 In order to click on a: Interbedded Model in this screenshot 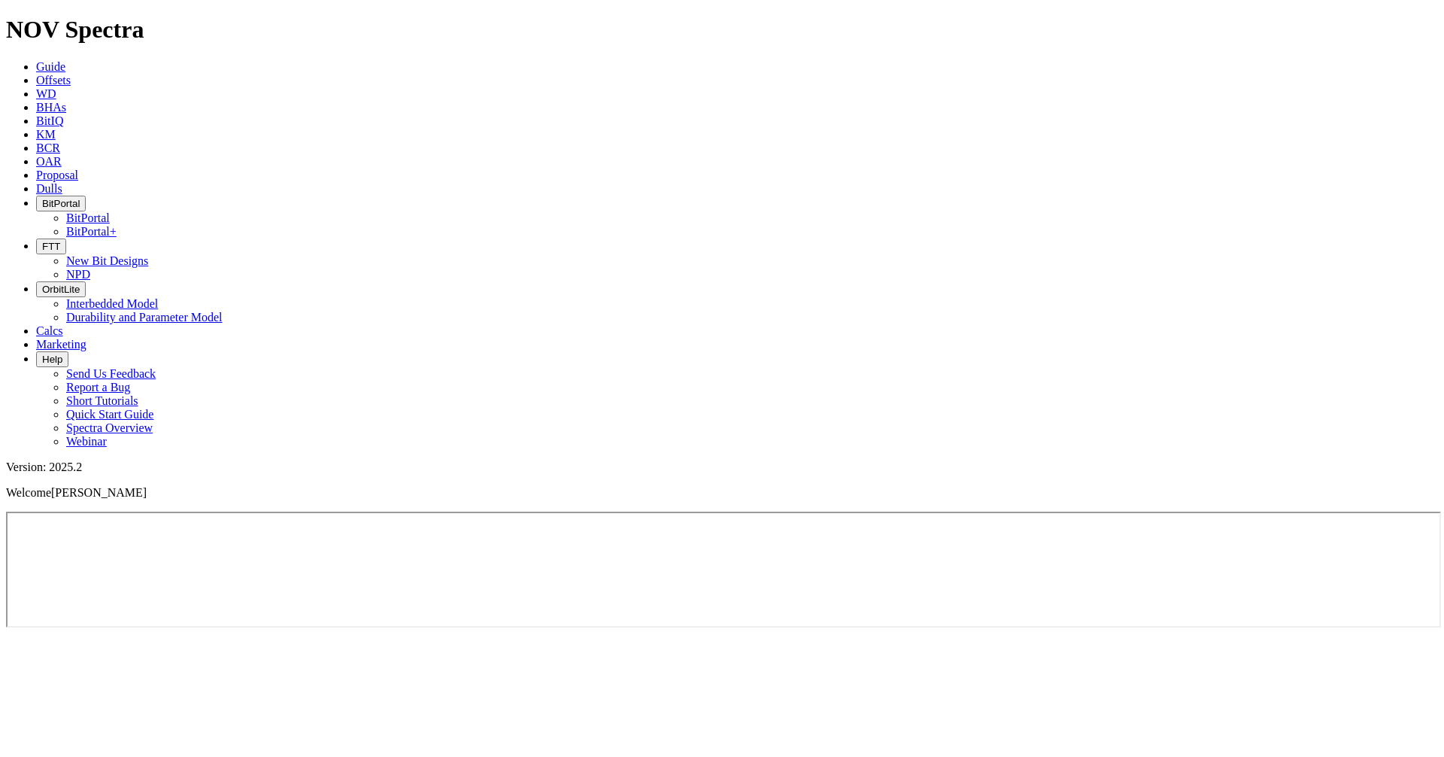, I will do `click(112, 303)`.